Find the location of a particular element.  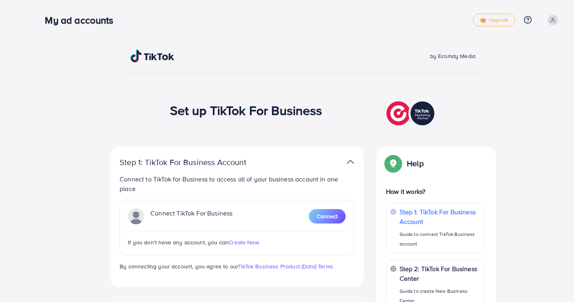

p: Step 2: TikTok For Business Center is located at coordinates (440, 273).